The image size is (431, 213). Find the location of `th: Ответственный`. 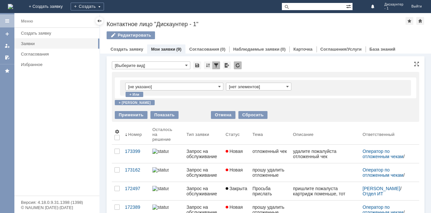

th: Ответственный is located at coordinates (387, 135).